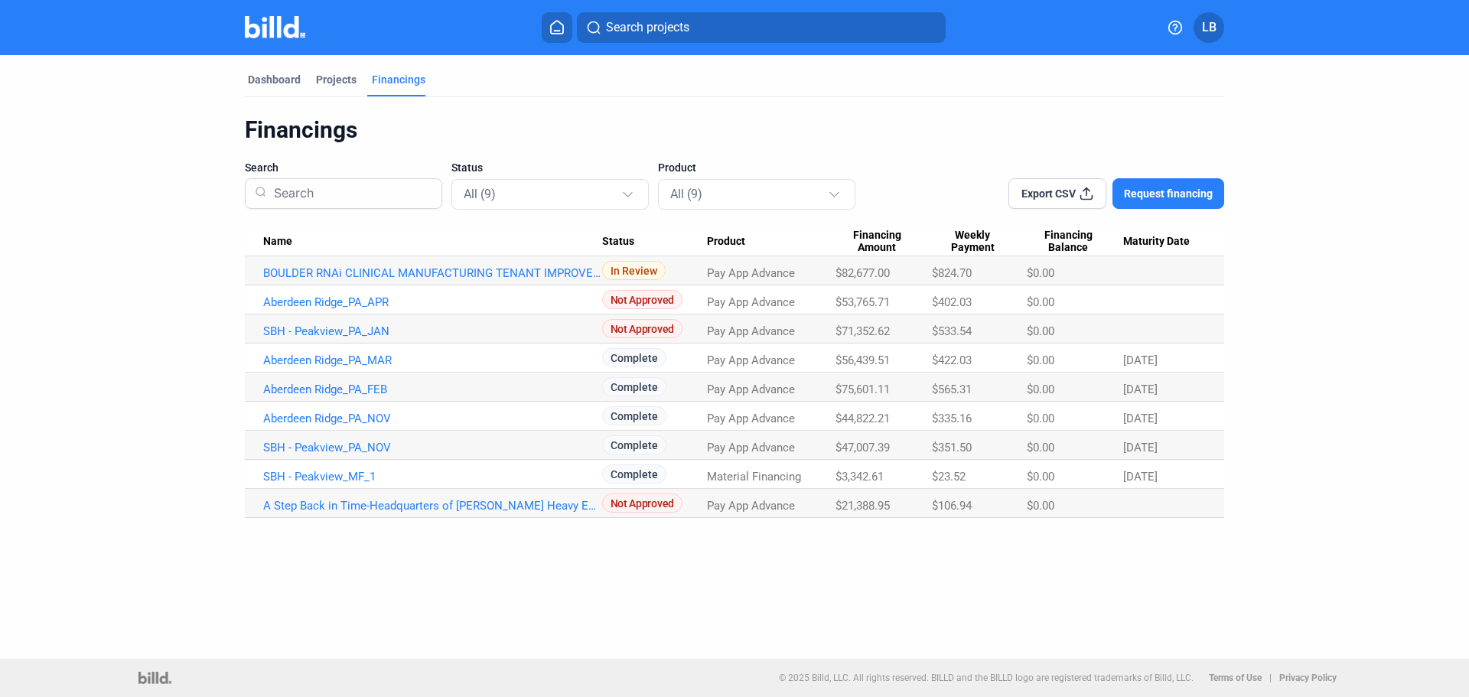  I want to click on span: $351.50, so click(952, 448).